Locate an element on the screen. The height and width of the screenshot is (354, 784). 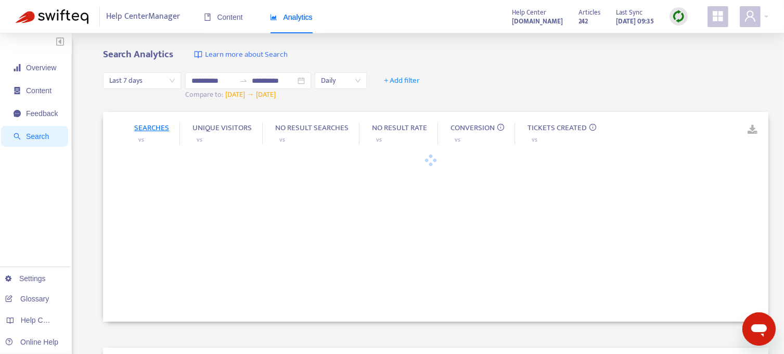
span: user is located at coordinates (751, 16).